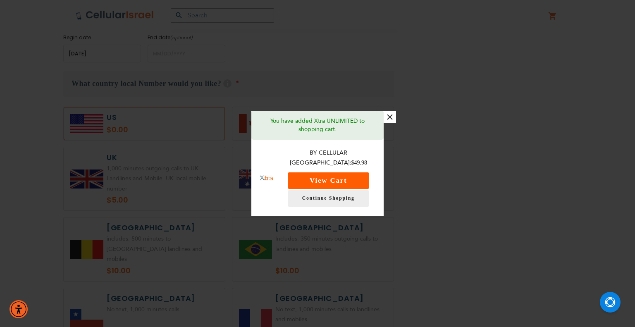  What do you see at coordinates (328, 198) in the screenshot?
I see `a: Continue Shopping` at bounding box center [328, 198].